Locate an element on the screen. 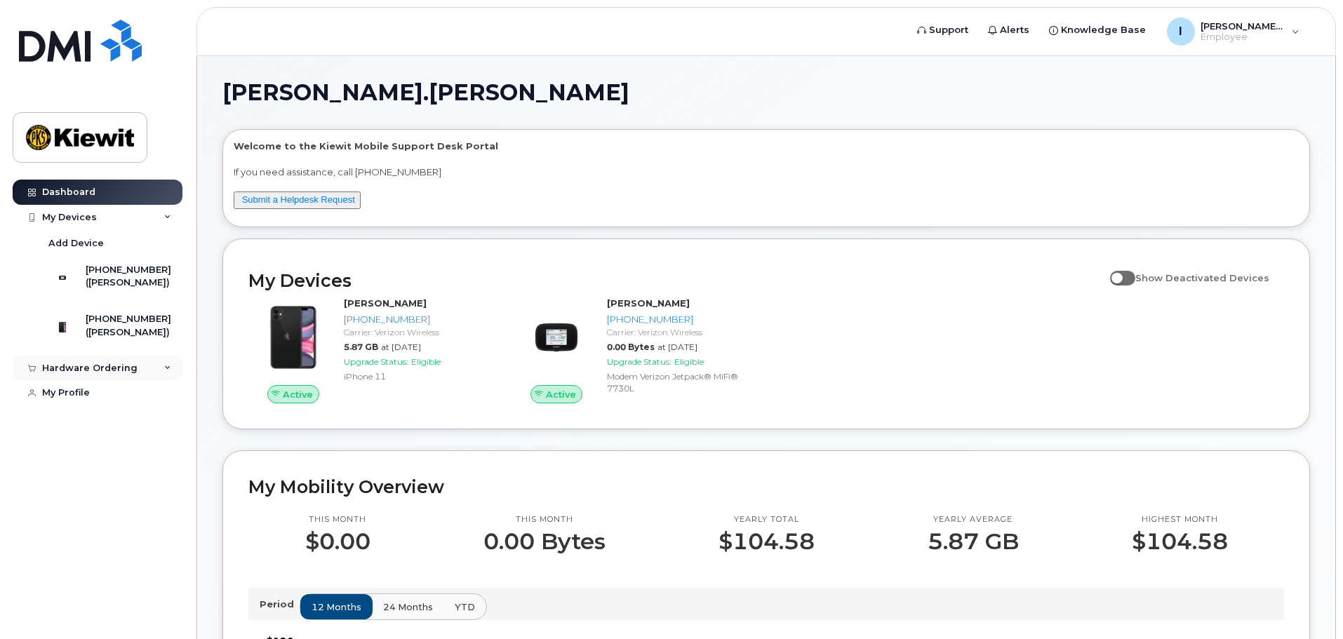 The width and height of the screenshot is (1343, 639). span: 24 months is located at coordinates (408, 607).